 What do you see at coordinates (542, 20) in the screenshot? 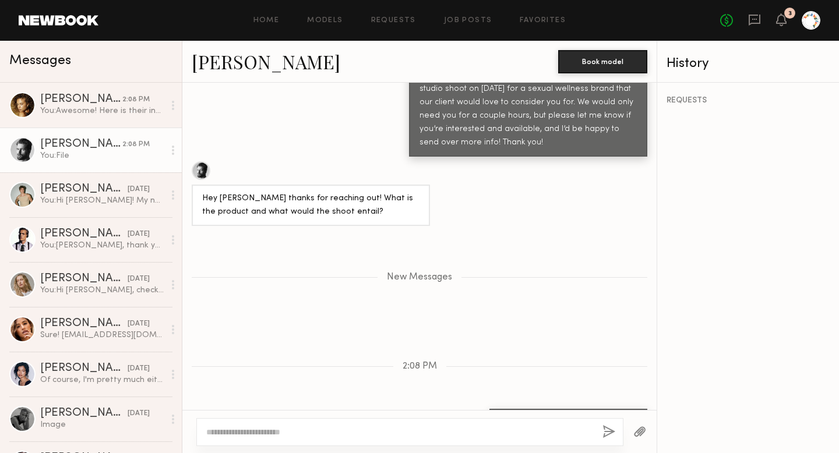
I see `a: Favorites` at bounding box center [542, 20].